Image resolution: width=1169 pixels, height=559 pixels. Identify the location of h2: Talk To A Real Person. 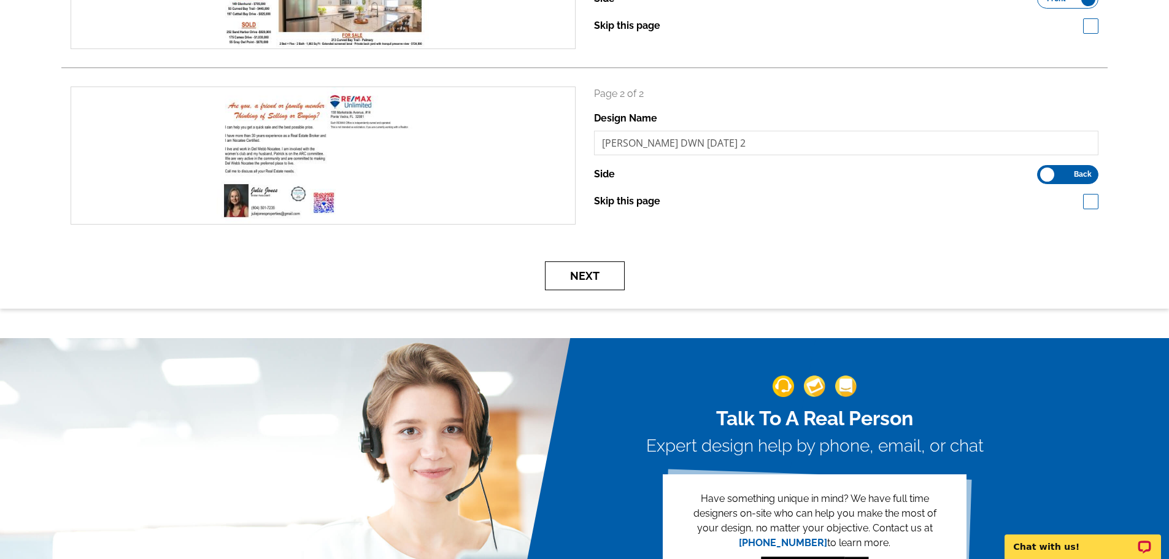
(815, 419).